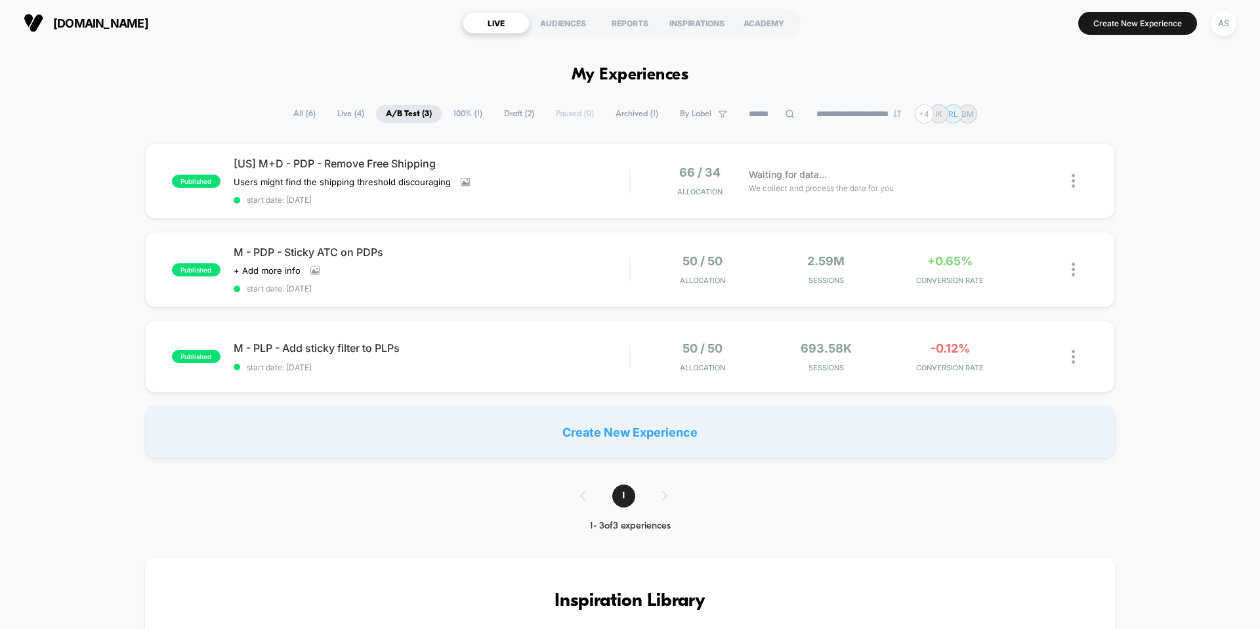  What do you see at coordinates (826, 348) in the screenshot?
I see `span: 693.58k` at bounding box center [826, 348].